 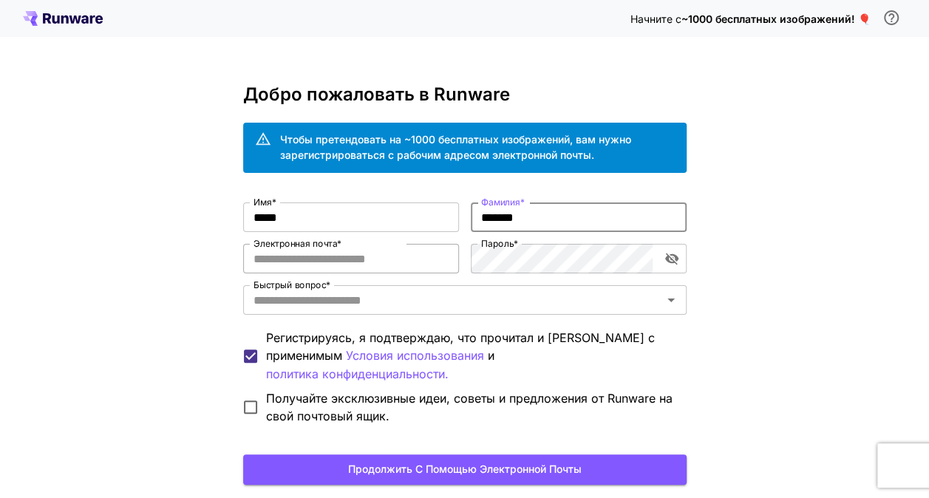 What do you see at coordinates (465, 469) in the screenshot?
I see `button: Продолжить с помощью электронной почты` at bounding box center [465, 469].